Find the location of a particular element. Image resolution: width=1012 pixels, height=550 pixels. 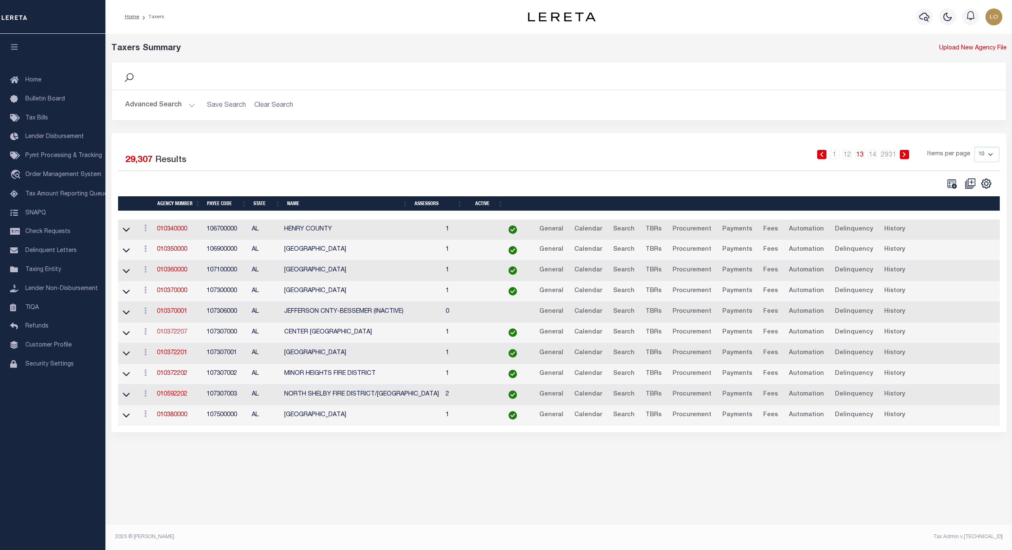

a: 010370000 is located at coordinates (172, 291).